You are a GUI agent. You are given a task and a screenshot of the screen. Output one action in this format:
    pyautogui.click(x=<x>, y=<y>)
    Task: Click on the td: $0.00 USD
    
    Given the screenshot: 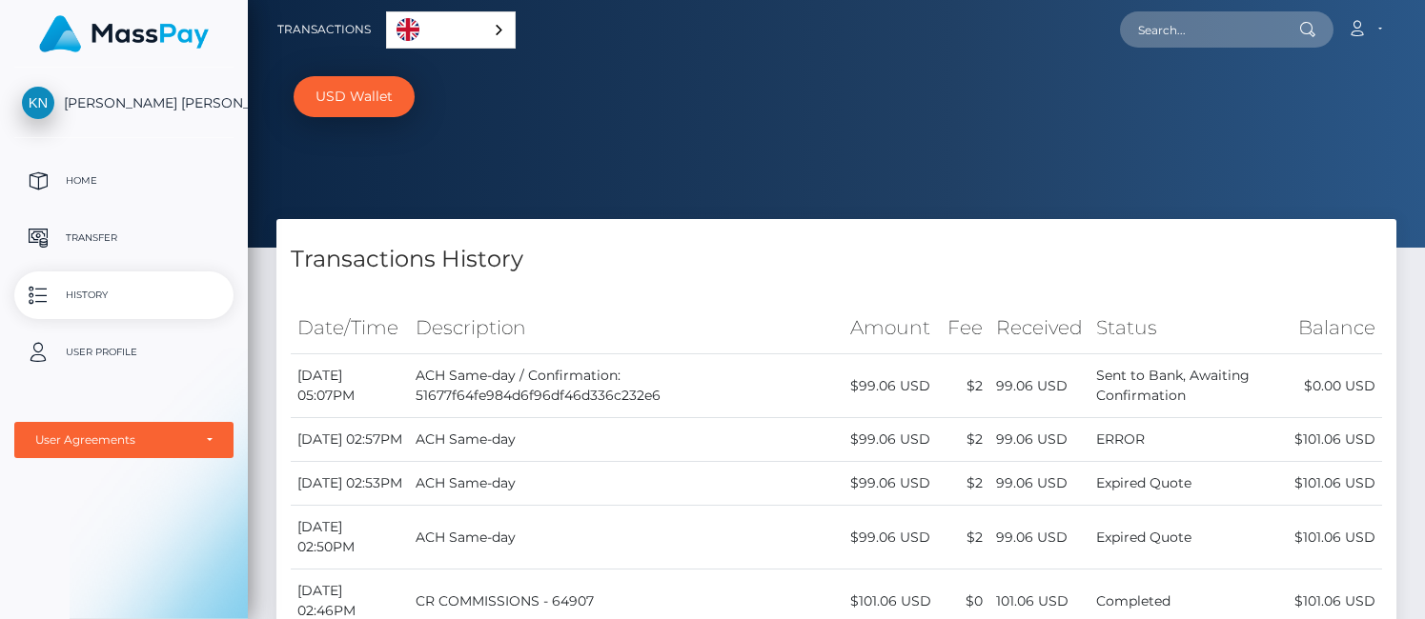 What is the action you would take?
    pyautogui.click(x=1334, y=386)
    